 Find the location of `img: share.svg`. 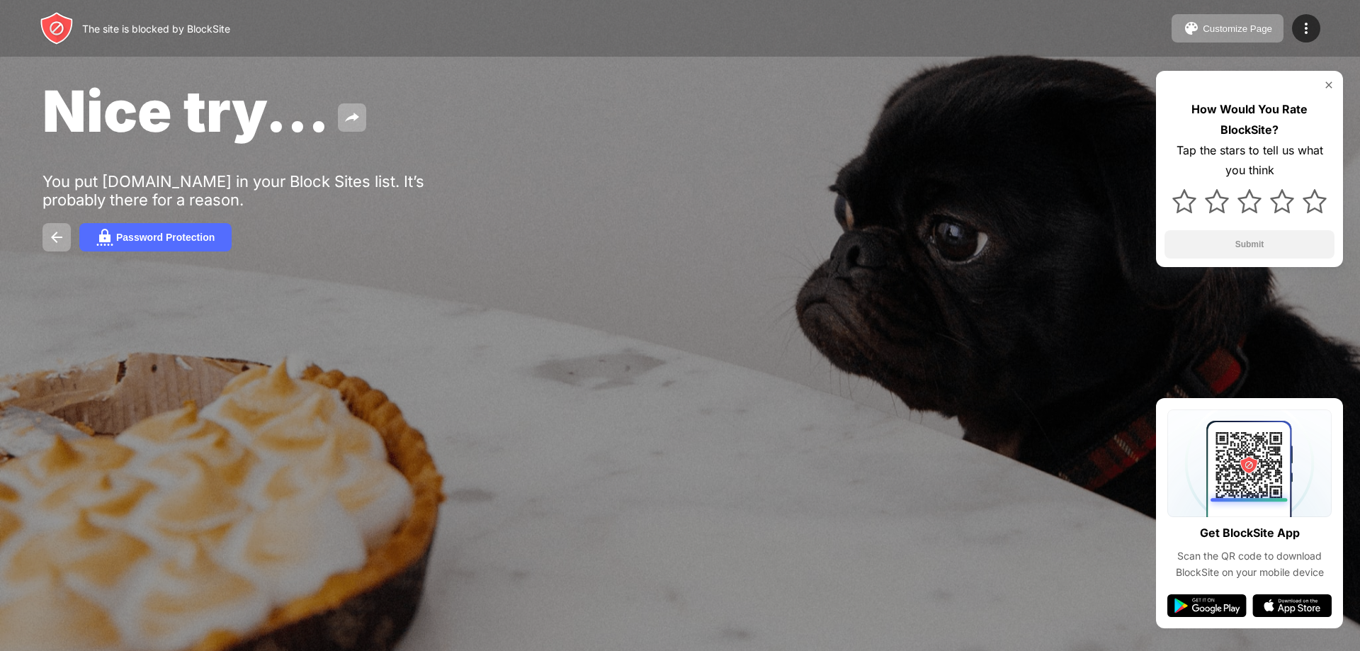

img: share.svg is located at coordinates (352, 118).